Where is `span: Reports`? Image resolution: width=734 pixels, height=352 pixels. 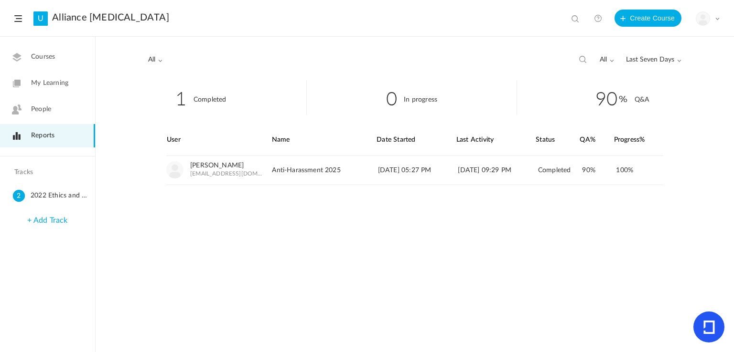
span: Reports is located at coordinates (43, 136).